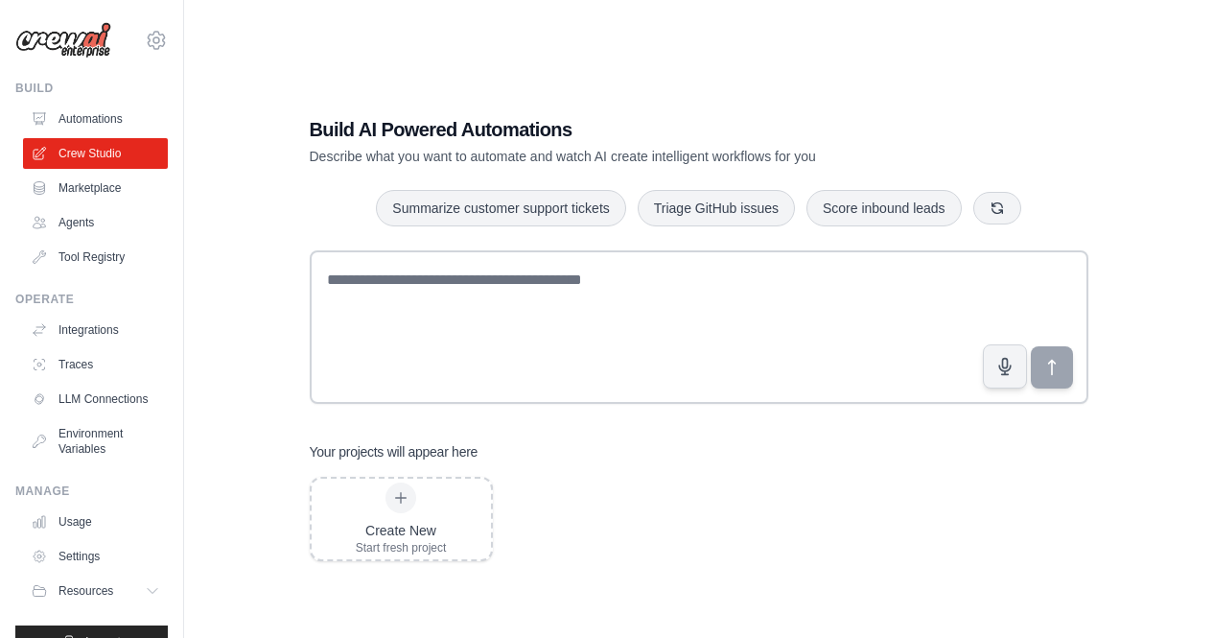  I want to click on a: Tool Registry, so click(95, 257).